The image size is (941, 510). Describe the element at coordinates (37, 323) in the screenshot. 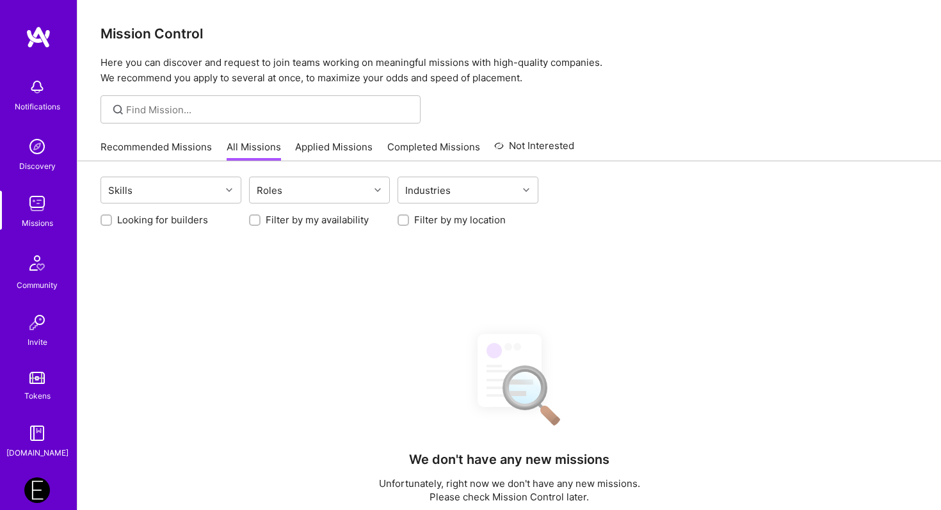

I see `img: Invite` at that location.